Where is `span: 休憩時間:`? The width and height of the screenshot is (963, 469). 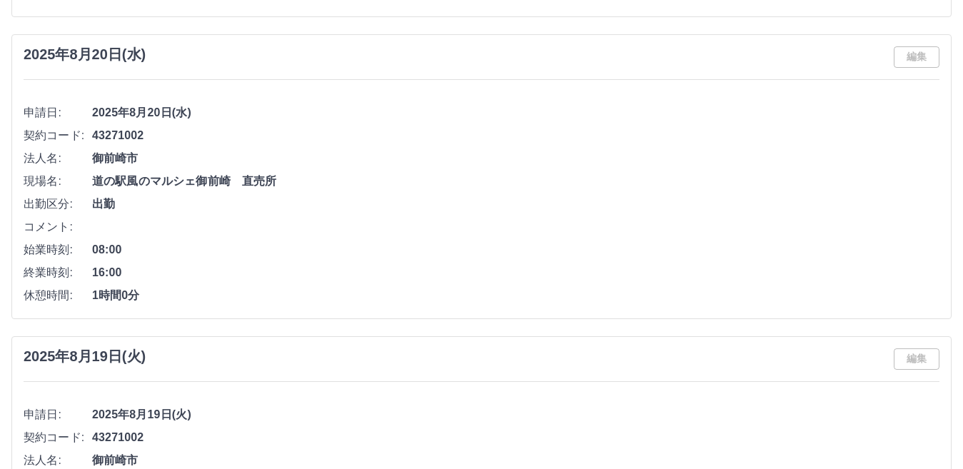 span: 休憩時間: is located at coordinates (58, 296).